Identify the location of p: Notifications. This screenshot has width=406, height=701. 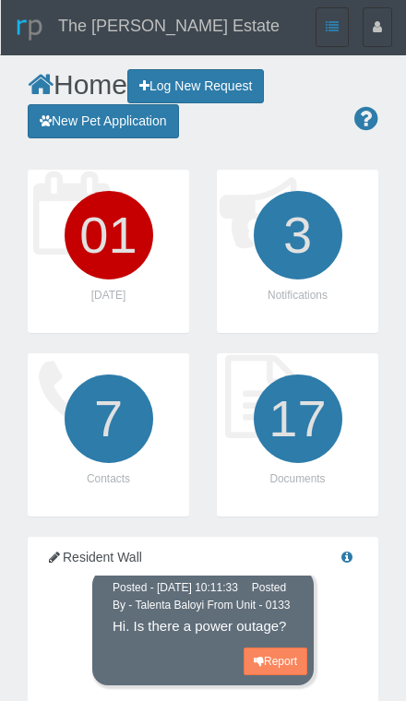
(297, 295).